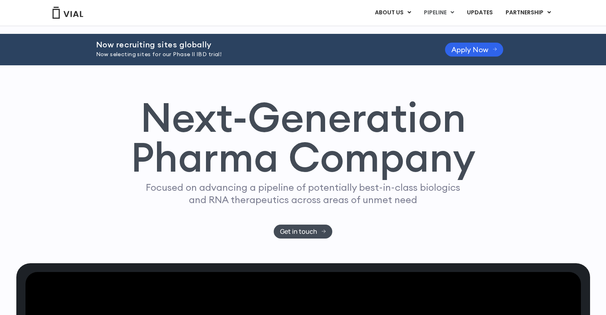 The image size is (606, 315). Describe the element at coordinates (299, 232) in the screenshot. I see `span: Get in touch` at that location.